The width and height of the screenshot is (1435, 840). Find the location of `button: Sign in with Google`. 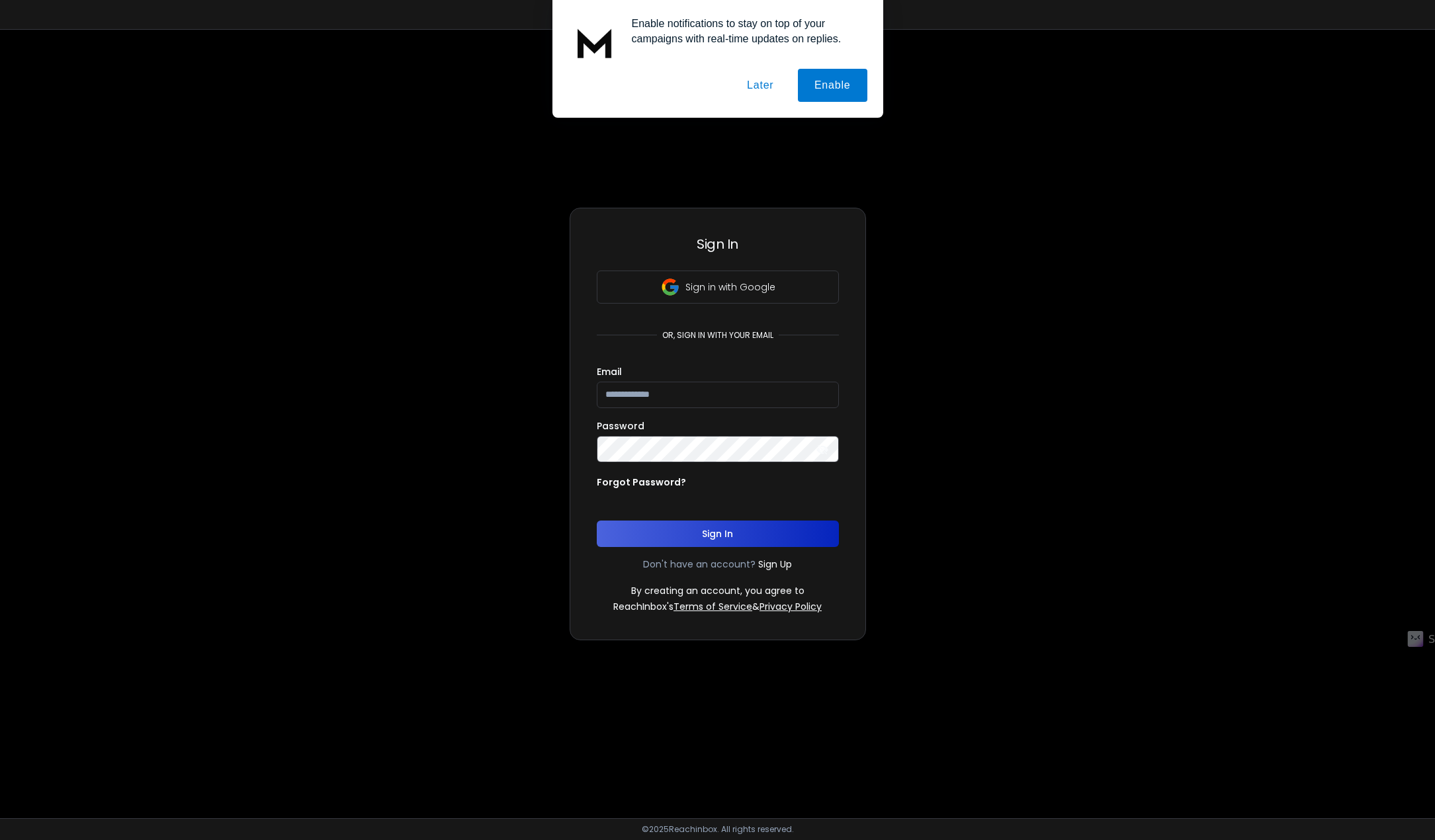

button: Sign in with Google is located at coordinates (718, 287).